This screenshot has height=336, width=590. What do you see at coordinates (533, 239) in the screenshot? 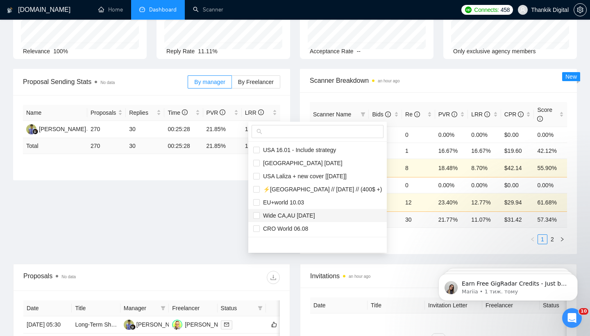
I see `span: left` at bounding box center [533, 239].